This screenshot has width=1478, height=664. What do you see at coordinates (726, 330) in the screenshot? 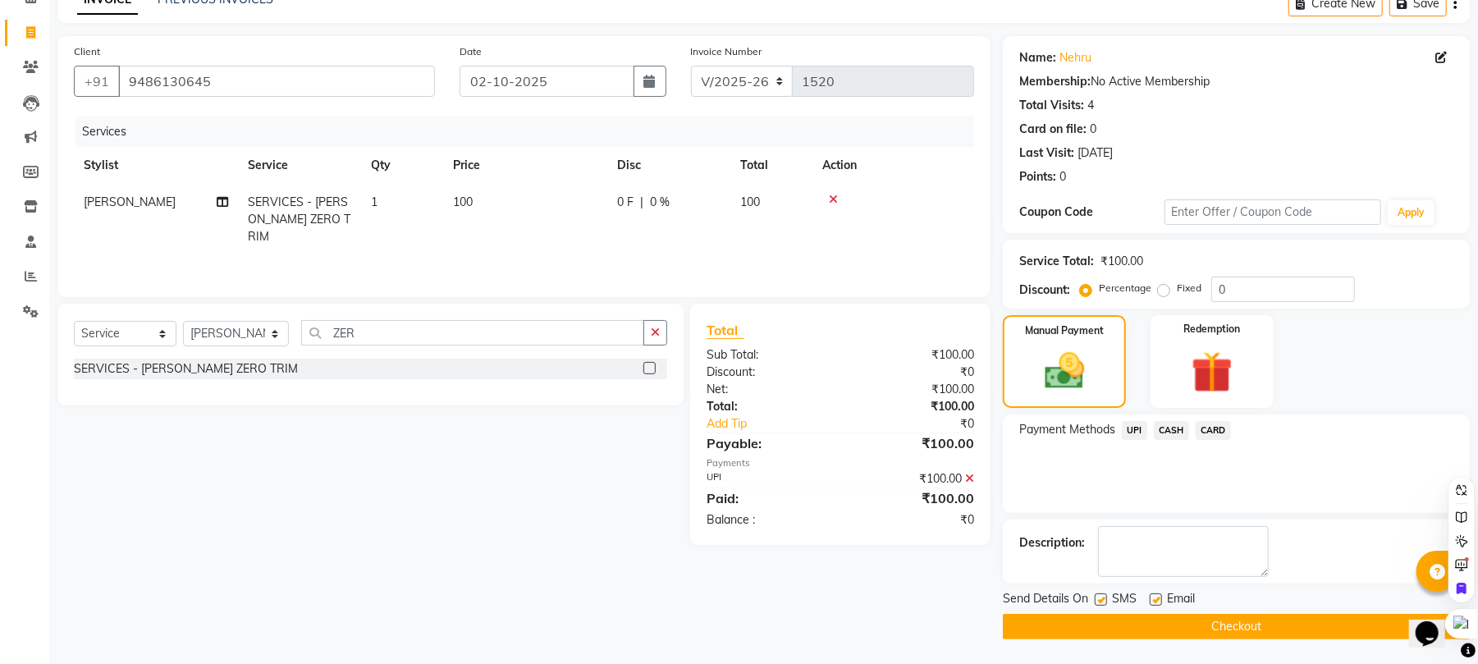
I see `span: Total` at bounding box center [726, 330].